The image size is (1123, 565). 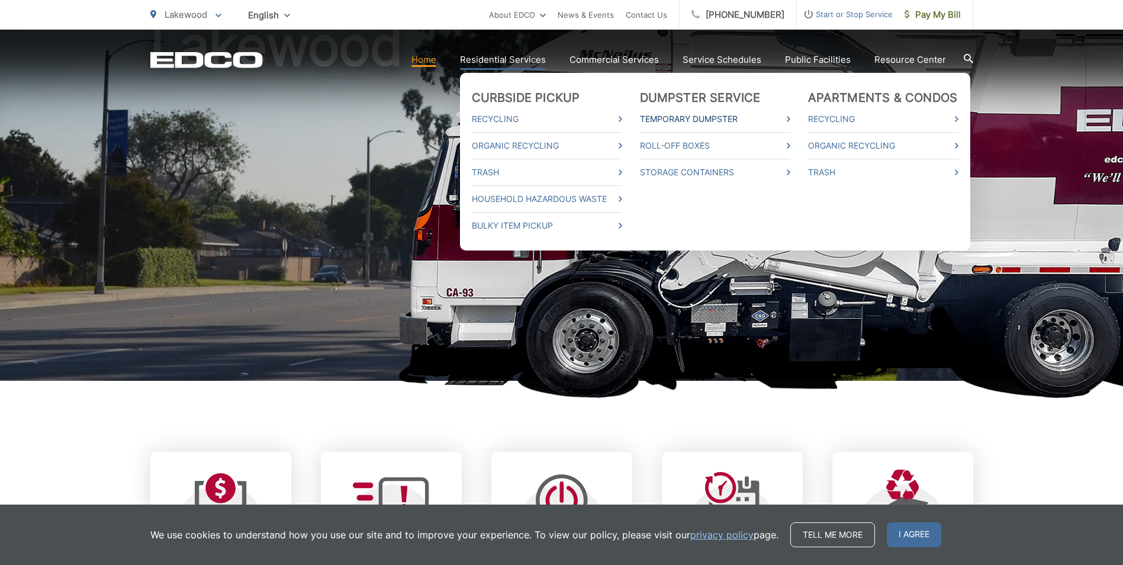 What do you see at coordinates (547, 226) in the screenshot?
I see `a: Bulky Item Pickup` at bounding box center [547, 226].